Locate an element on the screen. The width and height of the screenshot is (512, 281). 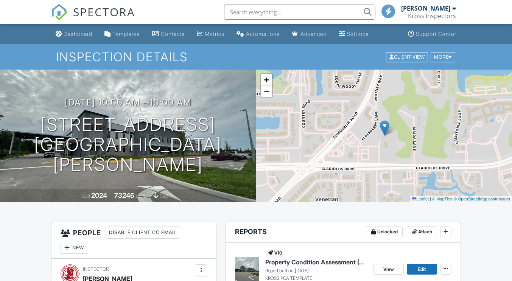
div: 2024 is located at coordinates (99, 195).